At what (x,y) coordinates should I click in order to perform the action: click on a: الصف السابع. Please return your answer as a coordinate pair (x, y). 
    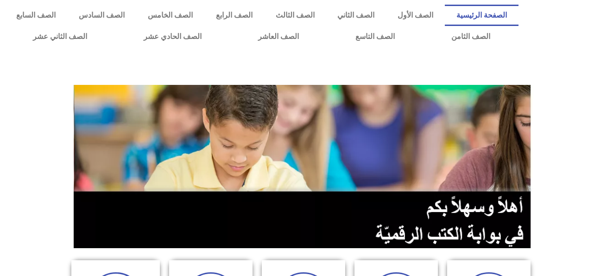
    Looking at the image, I should click on (36, 15).